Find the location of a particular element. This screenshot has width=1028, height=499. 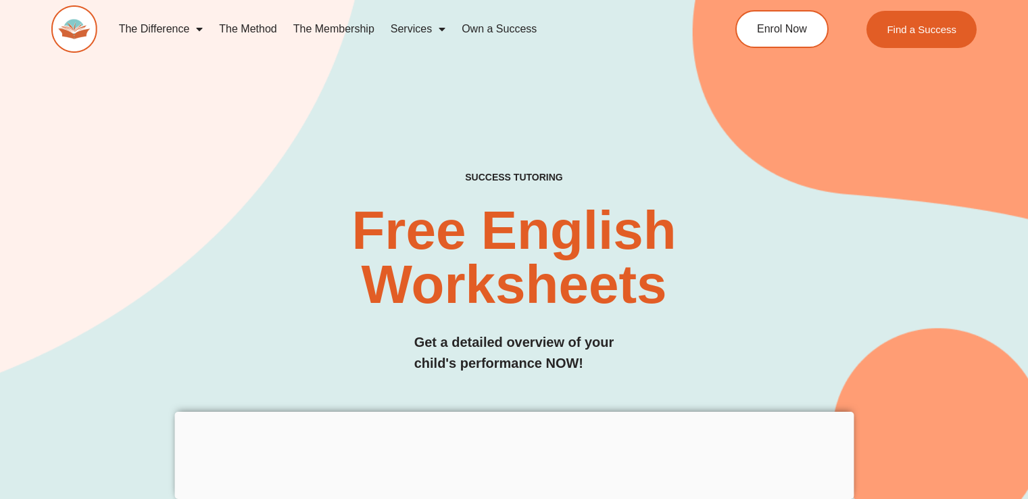

a: Services is located at coordinates (418, 29).